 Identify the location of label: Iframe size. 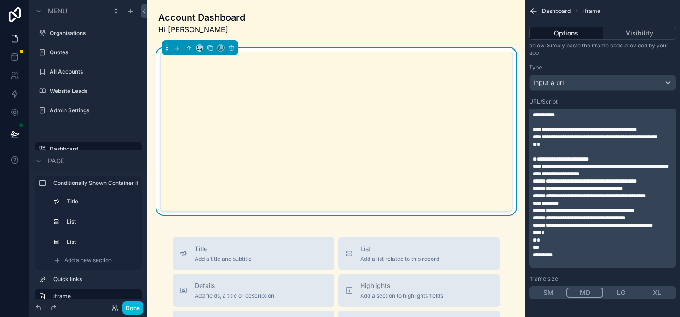
(543, 279).